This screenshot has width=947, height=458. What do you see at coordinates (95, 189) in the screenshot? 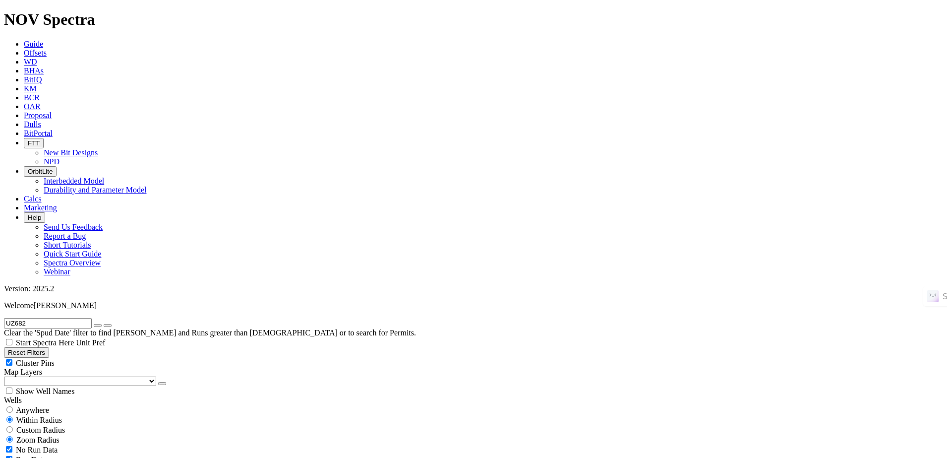
I see `a: Durability and Parameter Model` at bounding box center [95, 189].